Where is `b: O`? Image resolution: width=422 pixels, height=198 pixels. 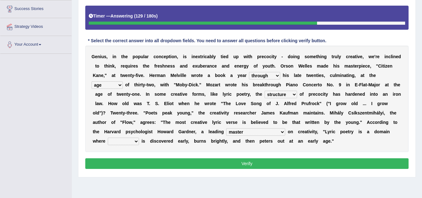 b: O is located at coordinates (282, 66).